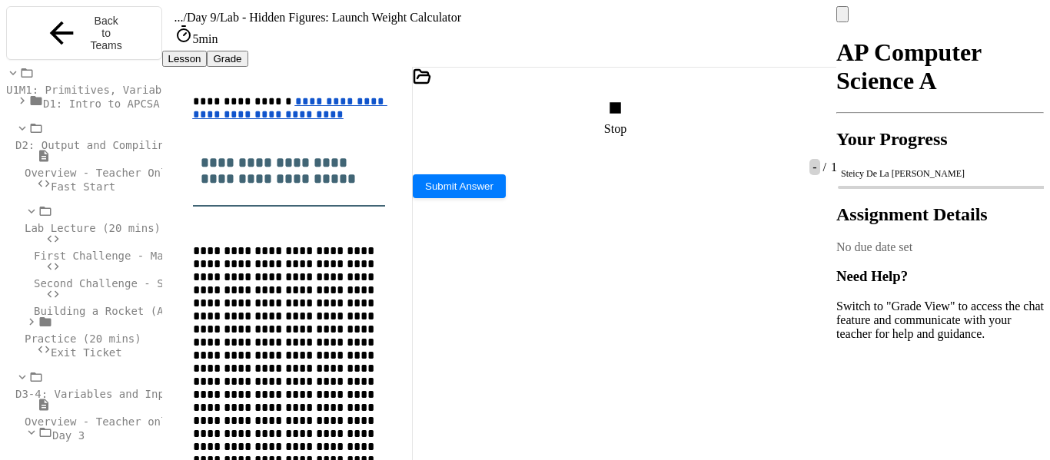 This screenshot has height=460, width=1050. What do you see at coordinates (940, 139) in the screenshot?
I see `h2: Your Progress` at bounding box center [940, 139].